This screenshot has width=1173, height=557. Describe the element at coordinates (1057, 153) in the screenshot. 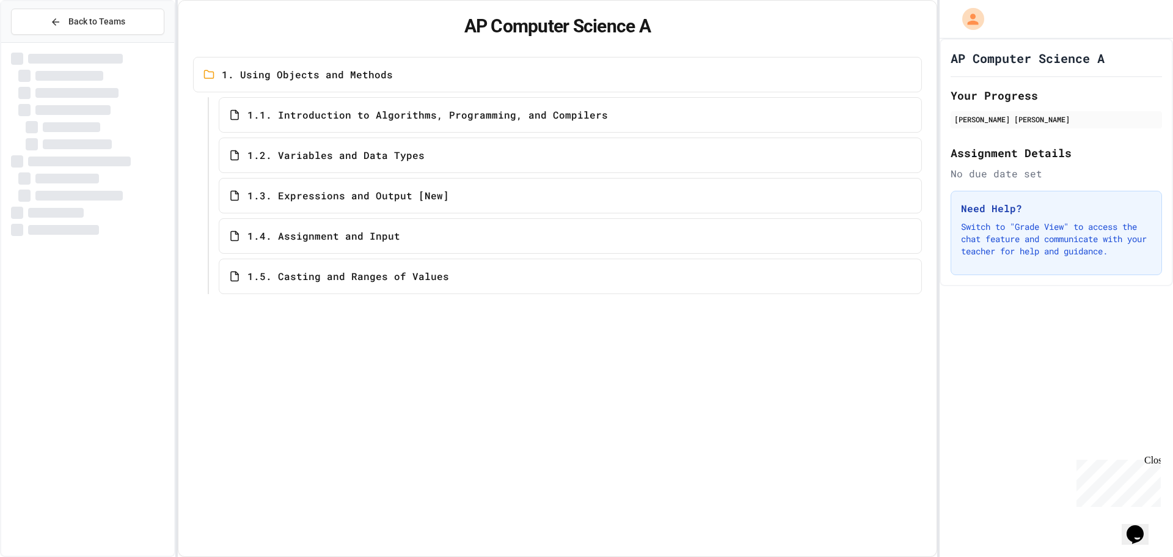

I see `h2: Assignment Details` at that location.